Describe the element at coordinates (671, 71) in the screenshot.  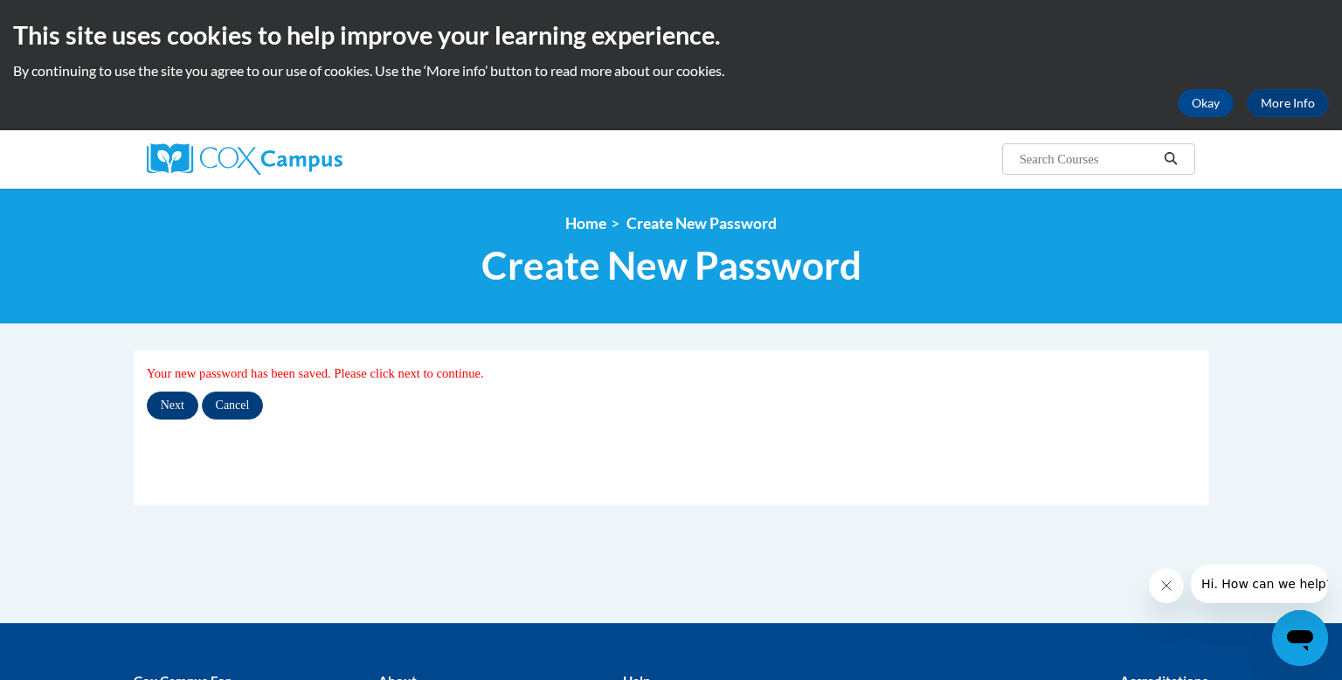
I see `p: By continuing to use the site you agree to our use of cookies. Use the ‘More info’ button to read...` at that location.